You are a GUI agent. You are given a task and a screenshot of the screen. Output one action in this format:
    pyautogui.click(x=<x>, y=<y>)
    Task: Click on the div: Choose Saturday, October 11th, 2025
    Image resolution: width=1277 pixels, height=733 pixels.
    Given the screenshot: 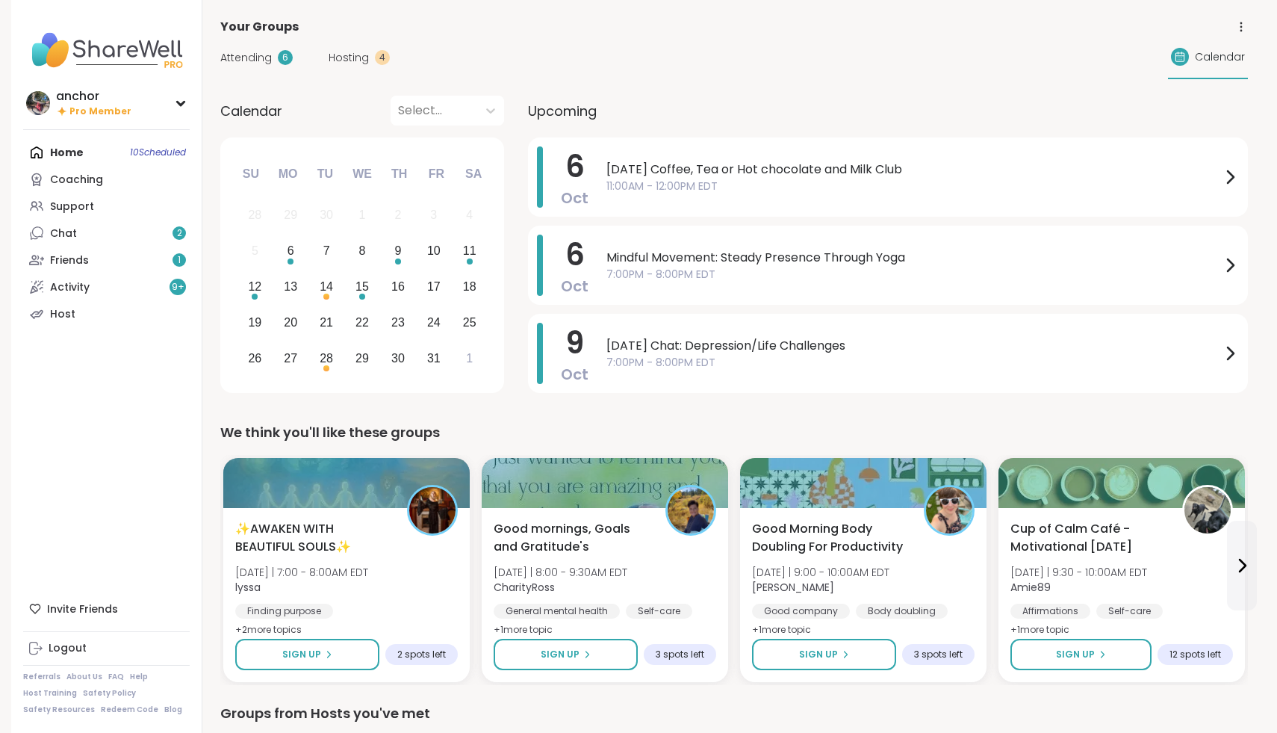 What is the action you would take?
    pyautogui.click(x=469, y=251)
    